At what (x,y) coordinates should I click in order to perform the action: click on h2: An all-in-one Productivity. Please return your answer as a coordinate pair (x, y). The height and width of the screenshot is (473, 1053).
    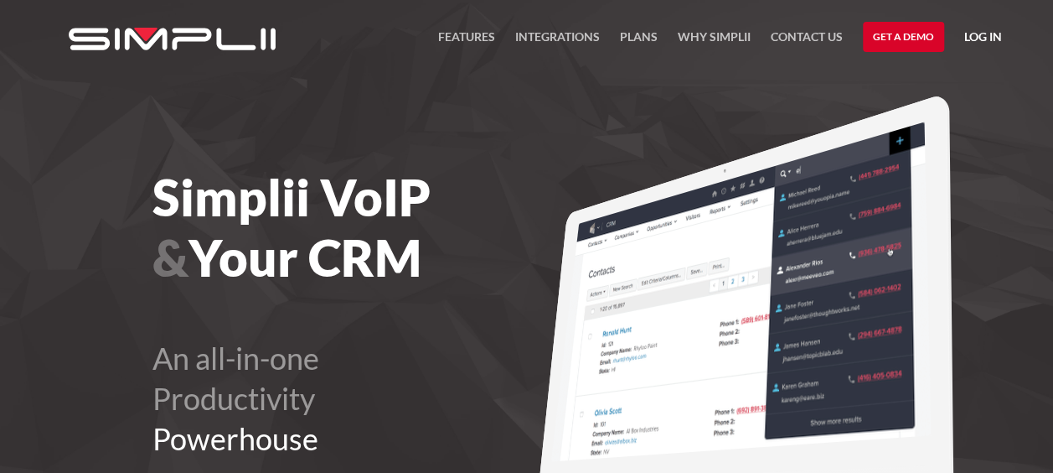
    Looking at the image, I should click on (385, 398).